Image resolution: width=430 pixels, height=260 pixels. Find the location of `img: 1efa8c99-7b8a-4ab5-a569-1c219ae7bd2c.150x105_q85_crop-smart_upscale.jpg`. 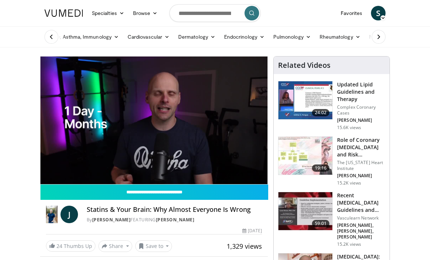

img: 1efa8c99-7b8a-4ab5-a569-1c219ae7bd2c.150x105_q85_crop-smart_upscale.jpg is located at coordinates (305, 156).